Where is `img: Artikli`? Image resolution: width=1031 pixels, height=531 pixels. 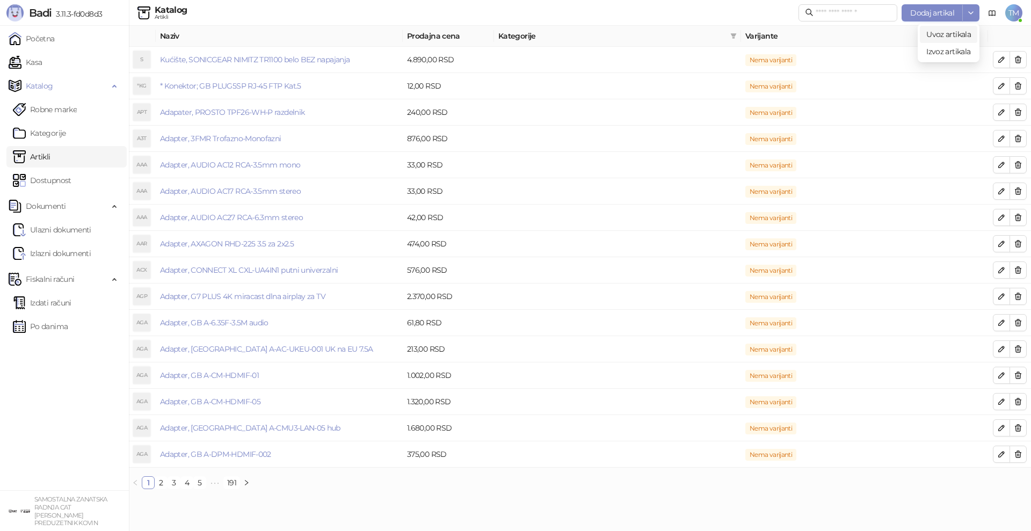
img: Artikli is located at coordinates (144, 13).